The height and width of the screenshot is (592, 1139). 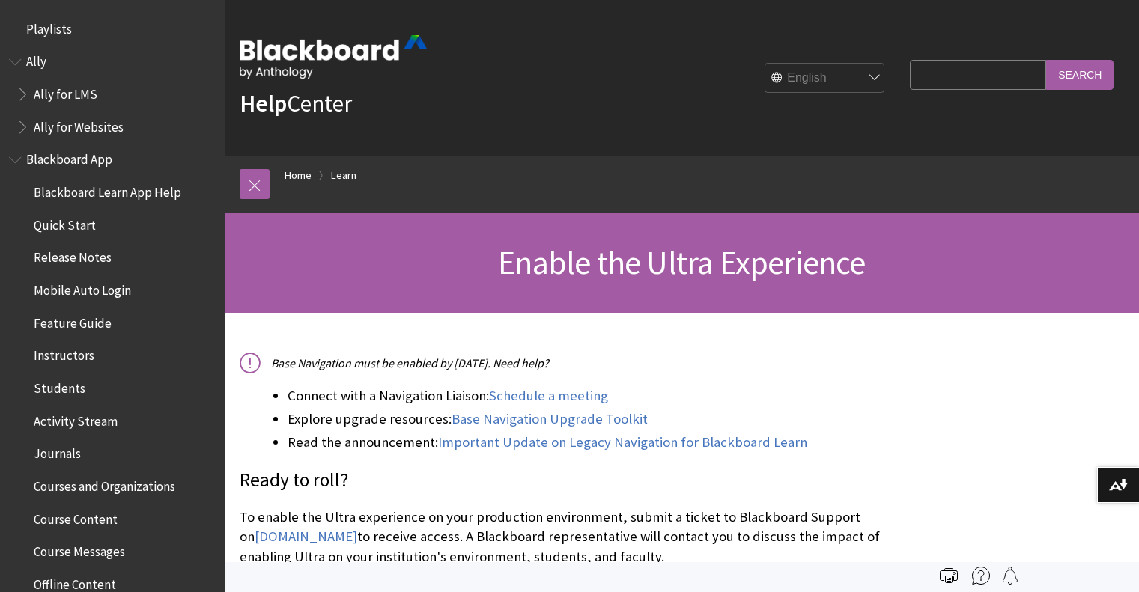 I want to click on span: Blackboard App, so click(x=69, y=157).